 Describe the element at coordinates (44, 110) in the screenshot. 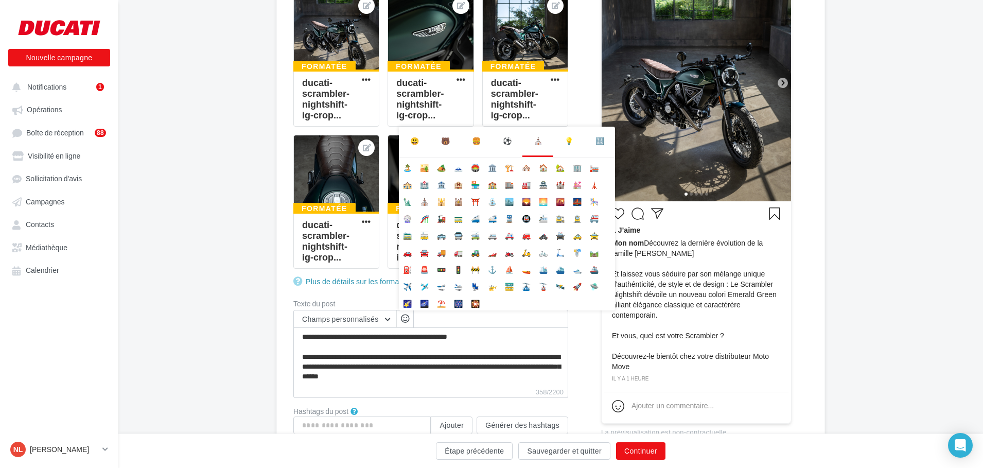

I see `span: Opérations` at that location.